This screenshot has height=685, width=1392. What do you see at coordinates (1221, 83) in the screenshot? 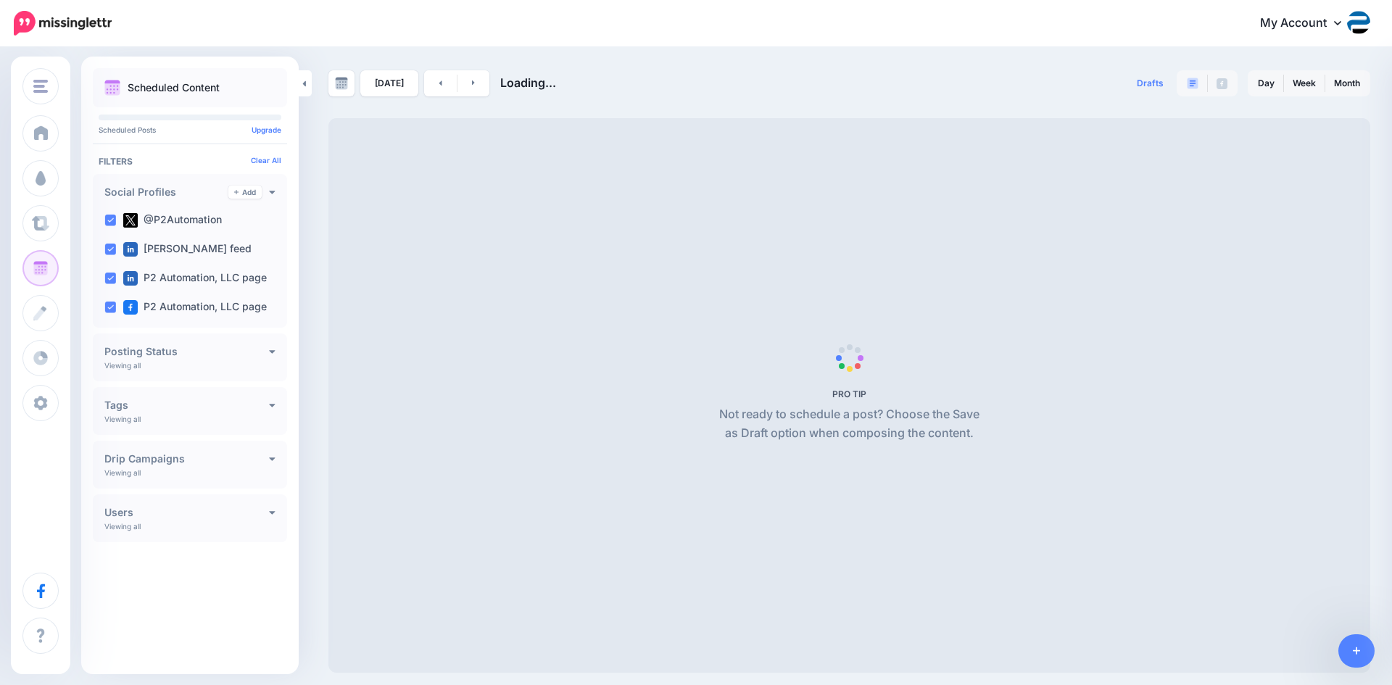
I see `img: facebook-grey-square.png` at bounding box center [1221, 83].